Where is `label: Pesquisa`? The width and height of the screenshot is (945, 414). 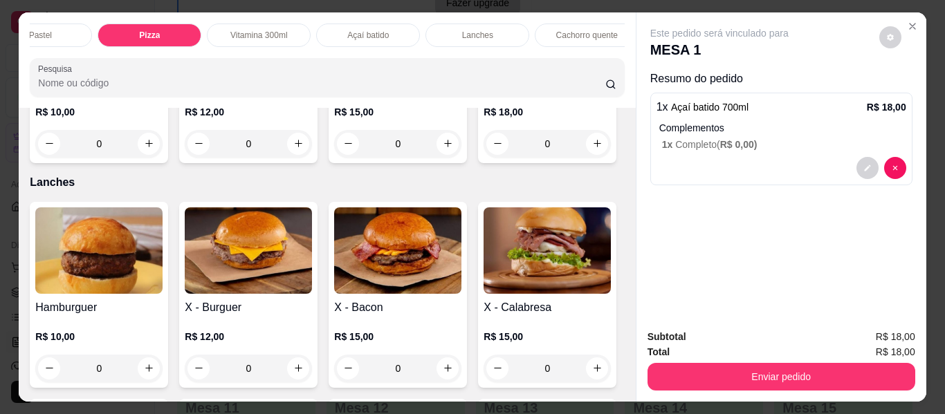
label: Pesquisa is located at coordinates (57, 68).